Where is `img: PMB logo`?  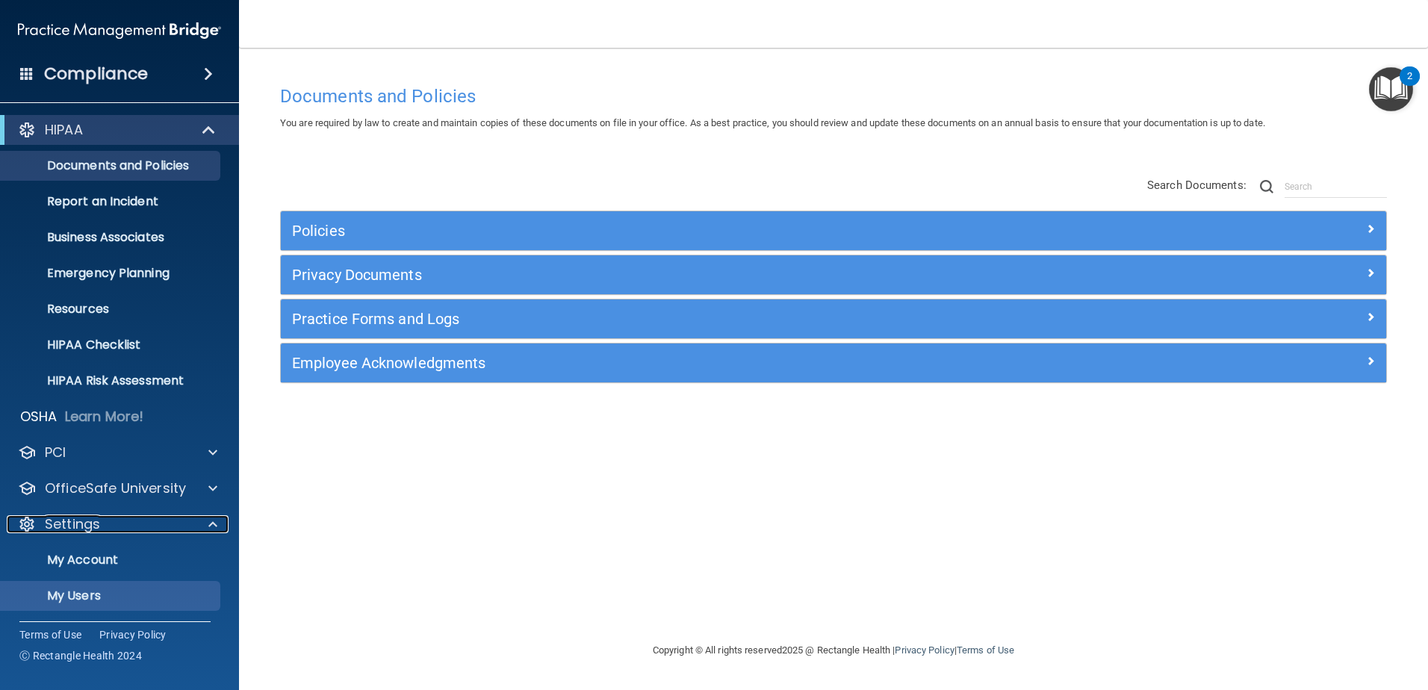 img: PMB logo is located at coordinates (119, 31).